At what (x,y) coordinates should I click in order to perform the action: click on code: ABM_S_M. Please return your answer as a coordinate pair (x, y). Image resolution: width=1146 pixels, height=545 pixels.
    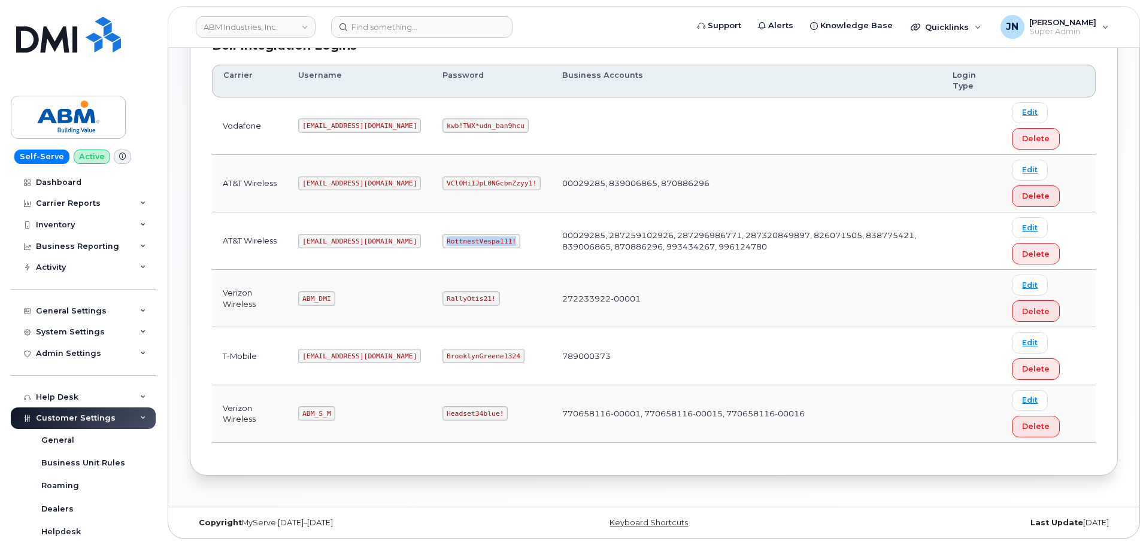
    Looking at the image, I should click on (316, 414).